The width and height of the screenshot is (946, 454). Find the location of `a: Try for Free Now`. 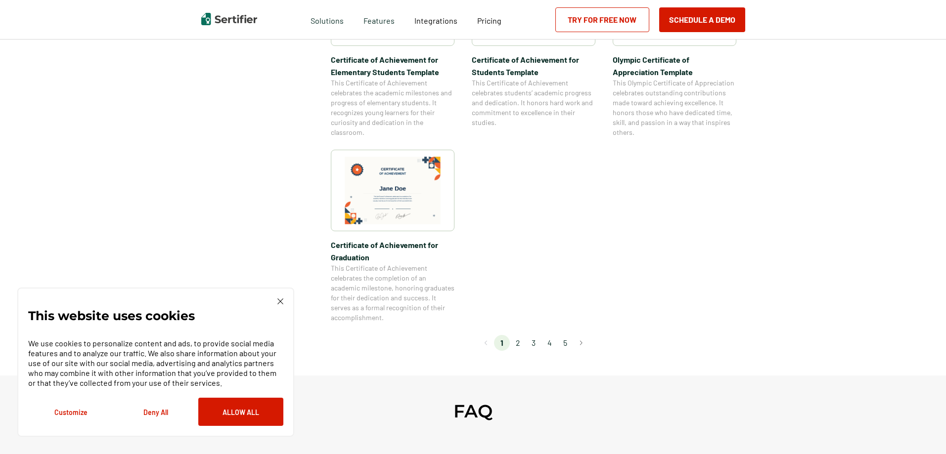

a: Try for Free Now is located at coordinates (602, 20).